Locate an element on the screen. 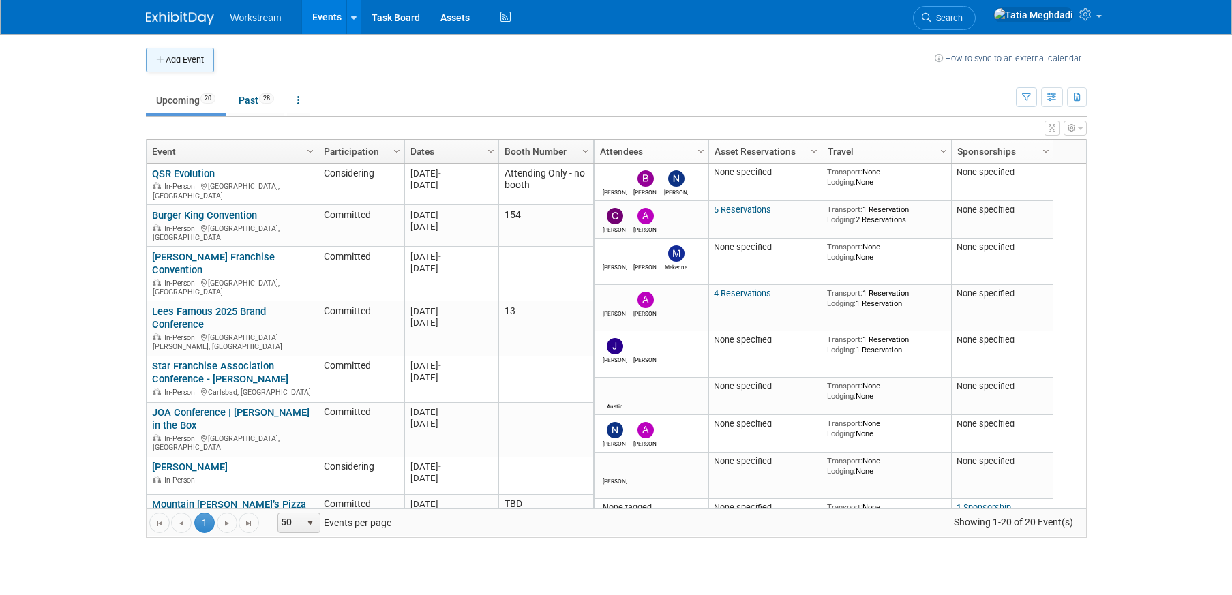 The width and height of the screenshot is (1232, 595). div: Marcelo Pinto is located at coordinates (614, 191).